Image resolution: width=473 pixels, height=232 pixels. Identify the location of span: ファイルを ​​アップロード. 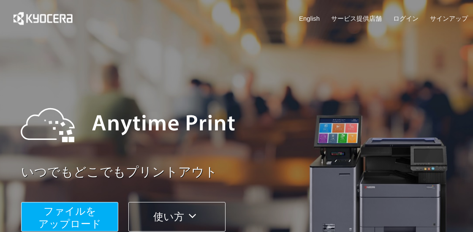
(70, 217).